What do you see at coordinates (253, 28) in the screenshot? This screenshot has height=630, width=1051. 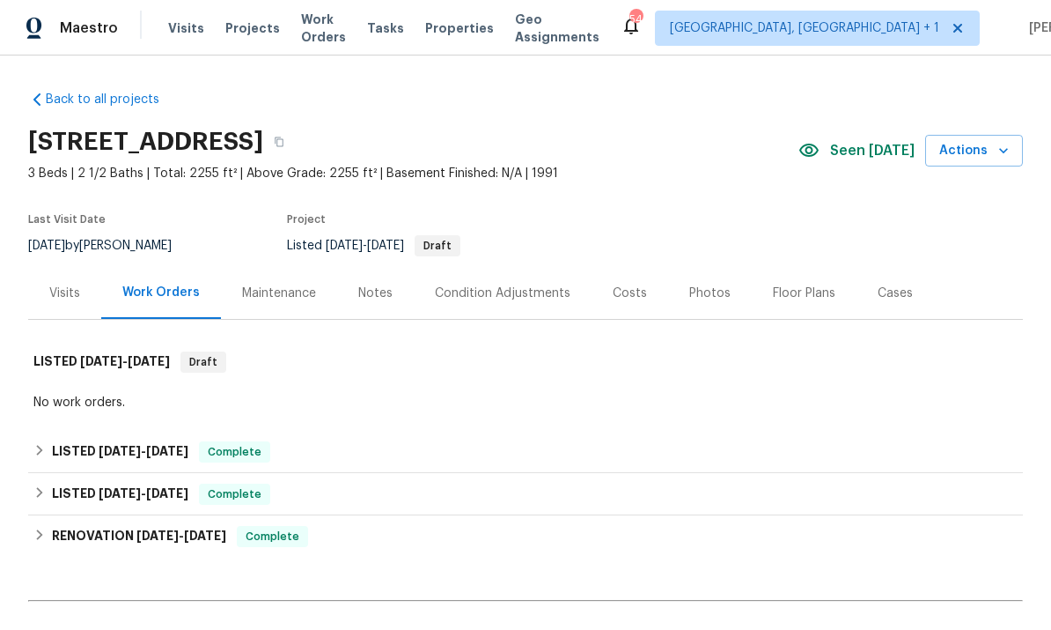 I see `span: Projects` at bounding box center [253, 28].